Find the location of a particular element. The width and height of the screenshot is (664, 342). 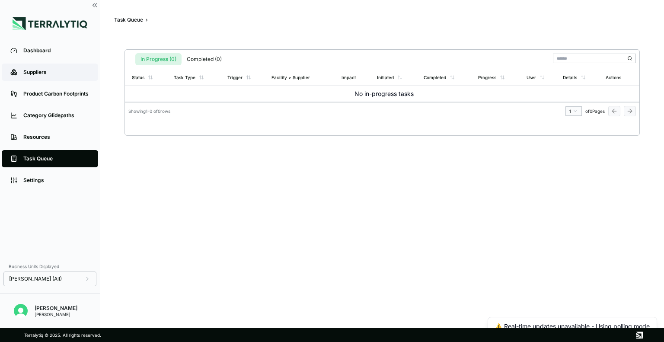

div: Trigger is located at coordinates (235, 77).